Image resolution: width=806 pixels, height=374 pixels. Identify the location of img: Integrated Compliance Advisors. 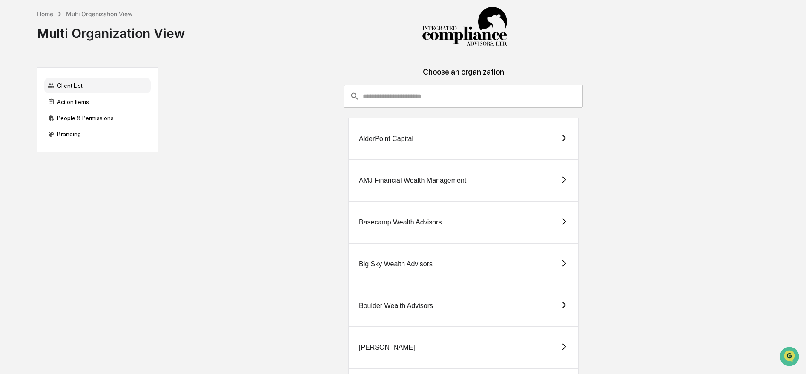
(465, 27).